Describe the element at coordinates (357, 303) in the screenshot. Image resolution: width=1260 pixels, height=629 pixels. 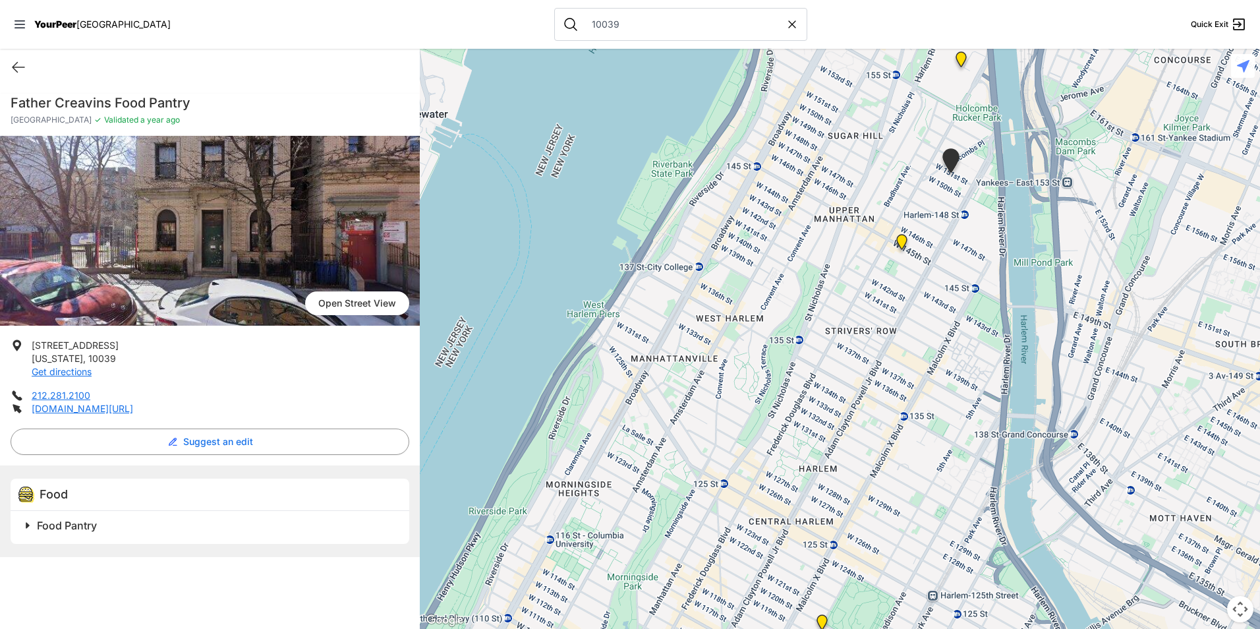
I see `a: Open Street View` at that location.